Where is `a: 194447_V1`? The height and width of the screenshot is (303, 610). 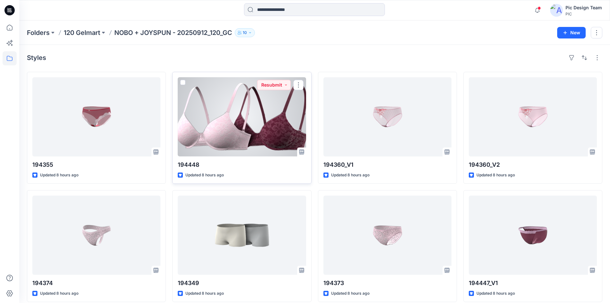
a: 194447_V1 is located at coordinates (533, 235).